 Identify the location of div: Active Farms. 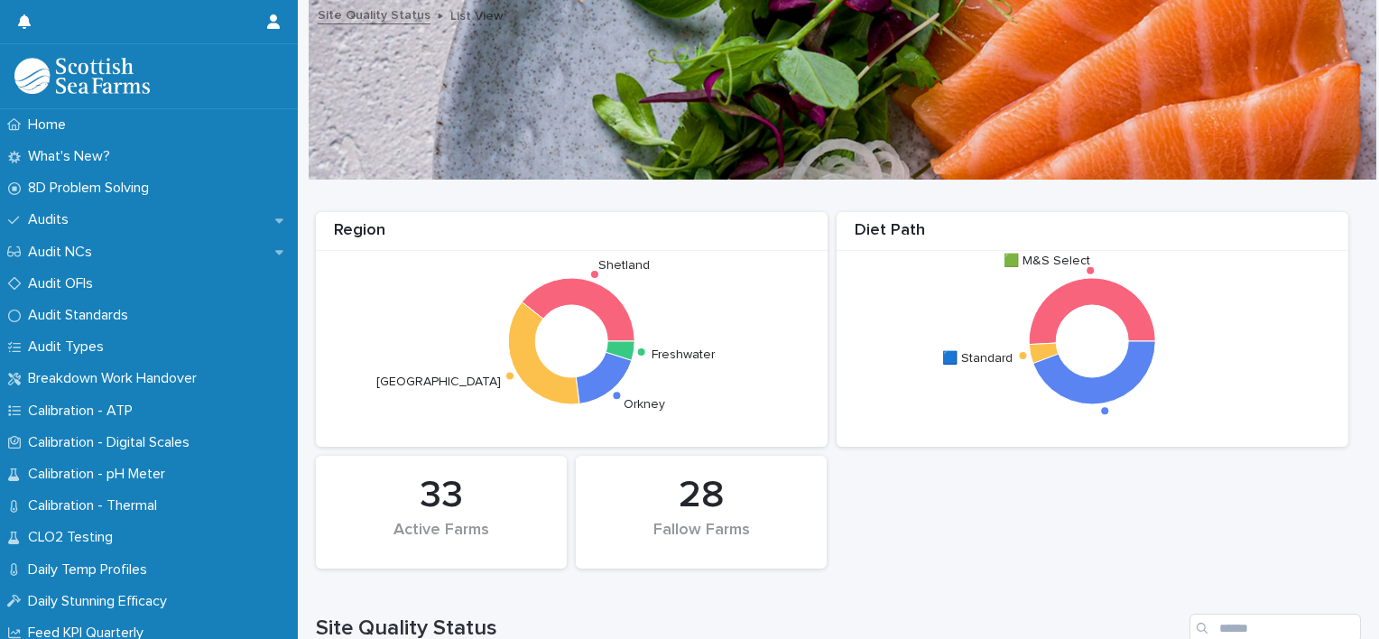
(441, 540).